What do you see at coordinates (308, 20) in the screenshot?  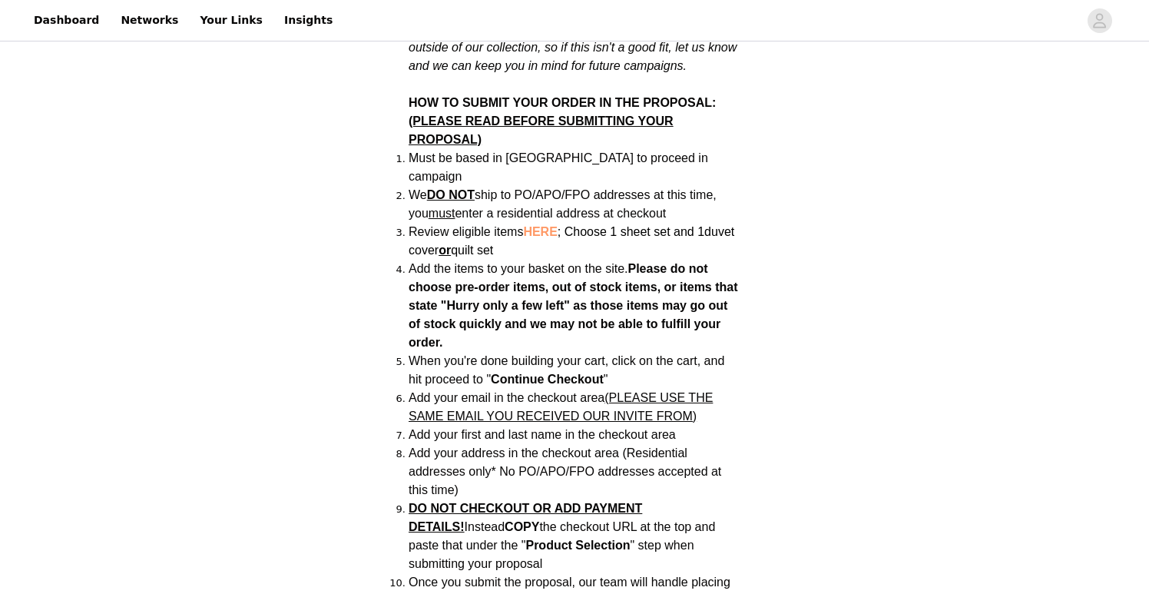 I see `a: Insights` at bounding box center [308, 20].